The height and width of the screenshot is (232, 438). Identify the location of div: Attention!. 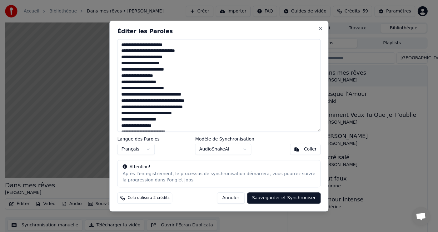
(218, 167).